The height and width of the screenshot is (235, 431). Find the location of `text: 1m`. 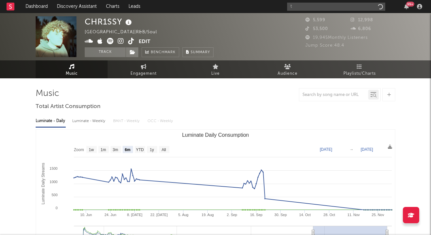

text: 1m is located at coordinates (103, 150).